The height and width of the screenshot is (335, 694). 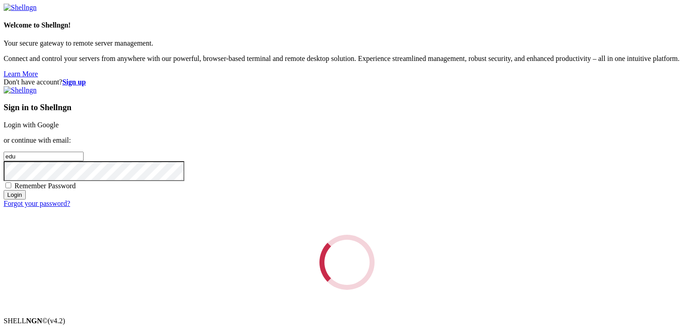 I want to click on a: Forgot your password?, so click(x=37, y=203).